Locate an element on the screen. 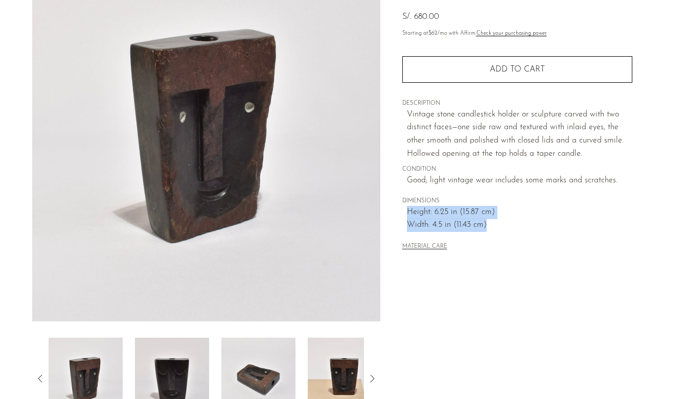 The width and height of the screenshot is (686, 399). a: Check your purchasing power - Learn more about Affirm Financing (opens in modal) is located at coordinates (512, 33).